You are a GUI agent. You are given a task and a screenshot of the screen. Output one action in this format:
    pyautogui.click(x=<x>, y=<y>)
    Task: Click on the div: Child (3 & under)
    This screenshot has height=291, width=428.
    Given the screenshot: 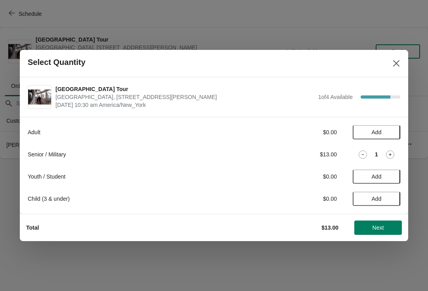 What is the action you would take?
    pyautogui.click(x=138, y=199)
    